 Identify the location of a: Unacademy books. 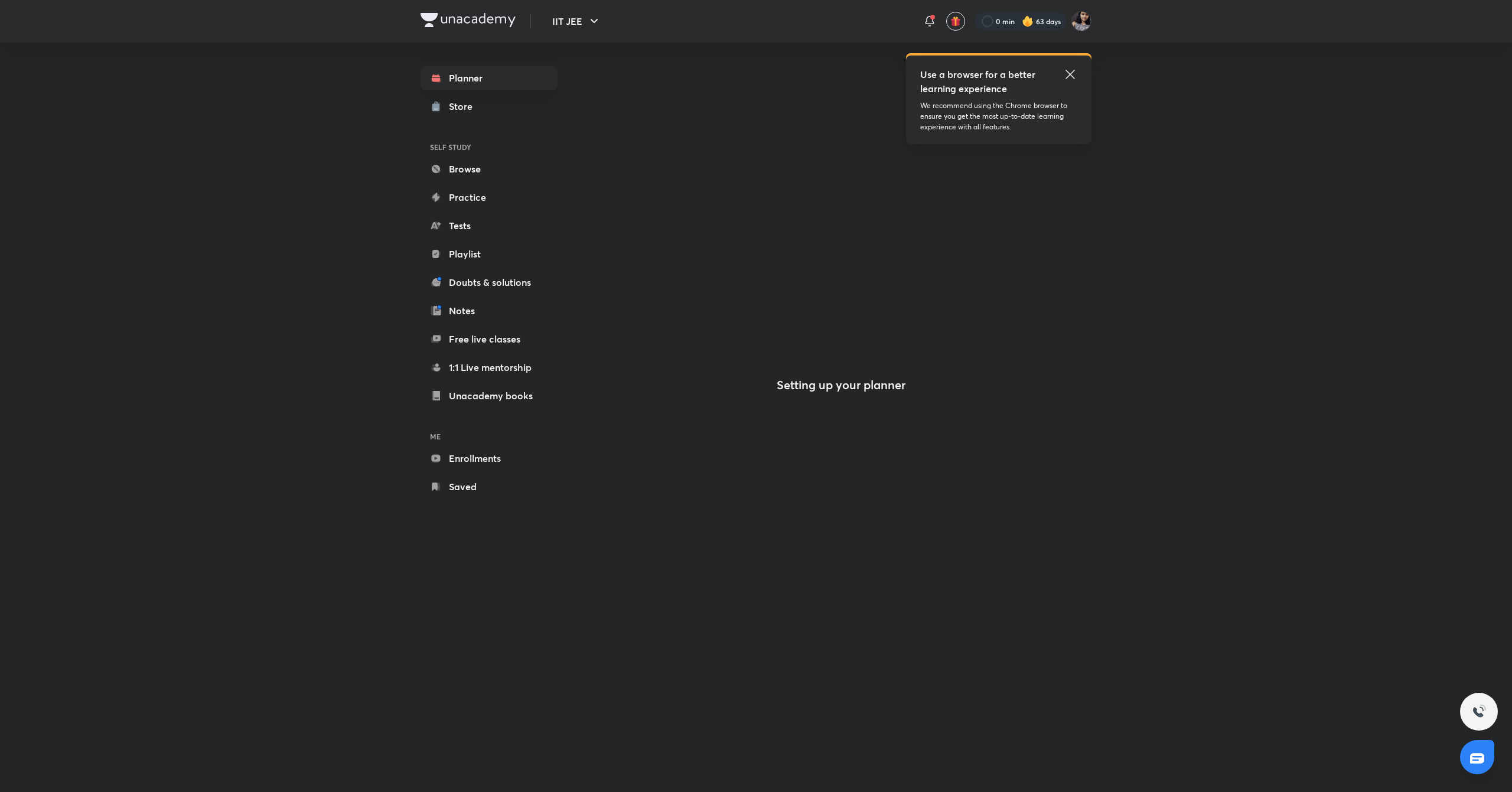
(489, 396).